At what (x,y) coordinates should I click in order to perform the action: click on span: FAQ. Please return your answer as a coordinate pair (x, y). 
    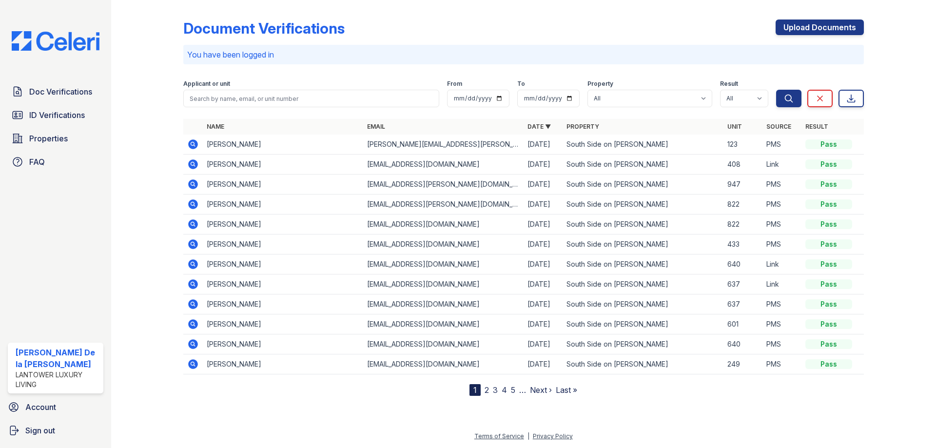
    Looking at the image, I should click on (37, 162).